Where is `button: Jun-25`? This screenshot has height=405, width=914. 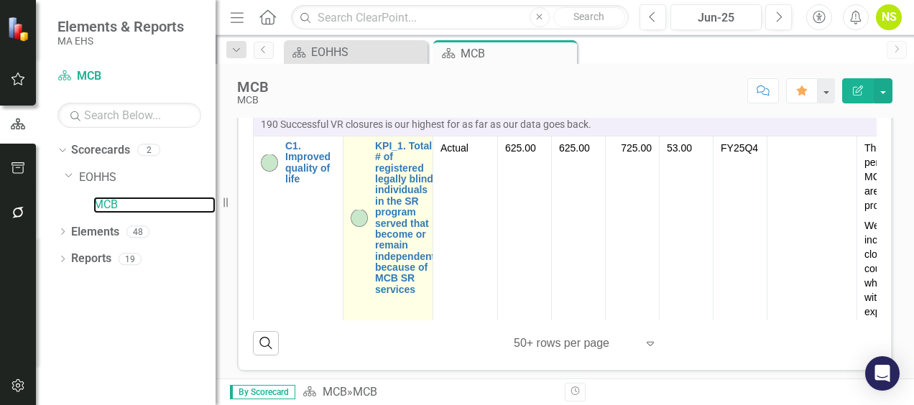 button: Jun-25 is located at coordinates (716, 17).